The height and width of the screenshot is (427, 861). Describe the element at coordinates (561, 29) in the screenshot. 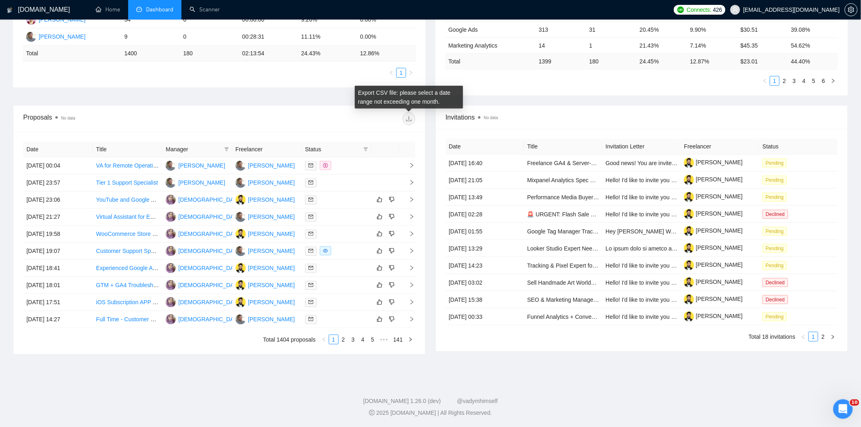

I see `td: 313` at that location.